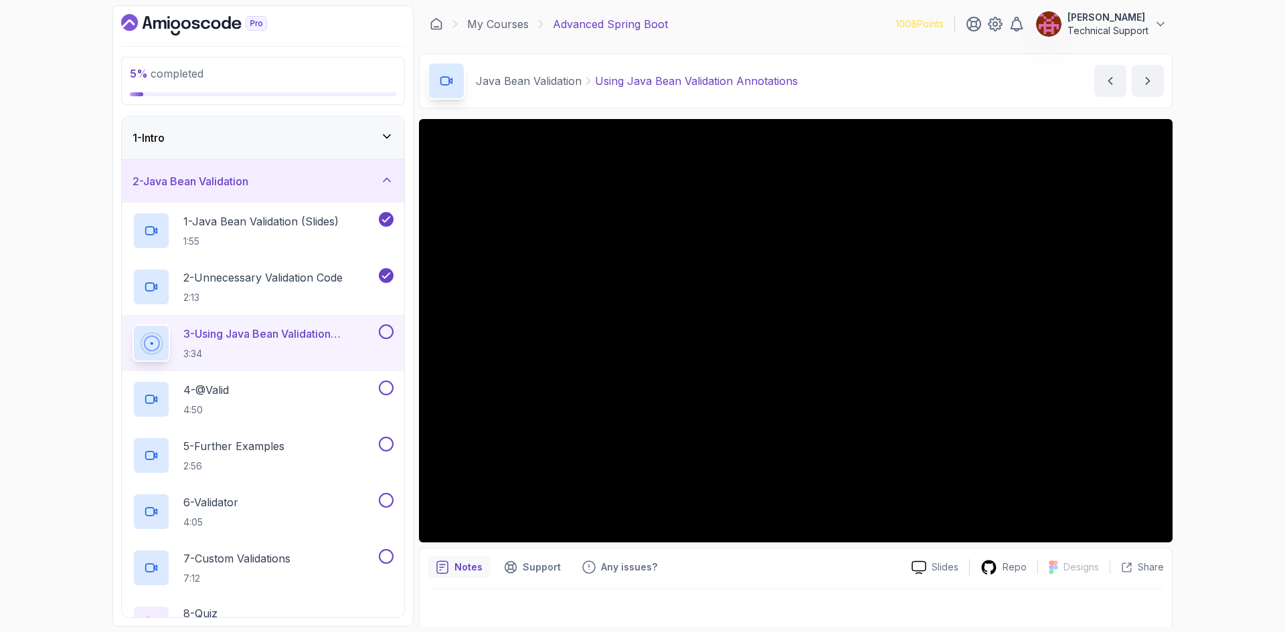 The image size is (1285, 632). I want to click on button: notes button, so click(459, 567).